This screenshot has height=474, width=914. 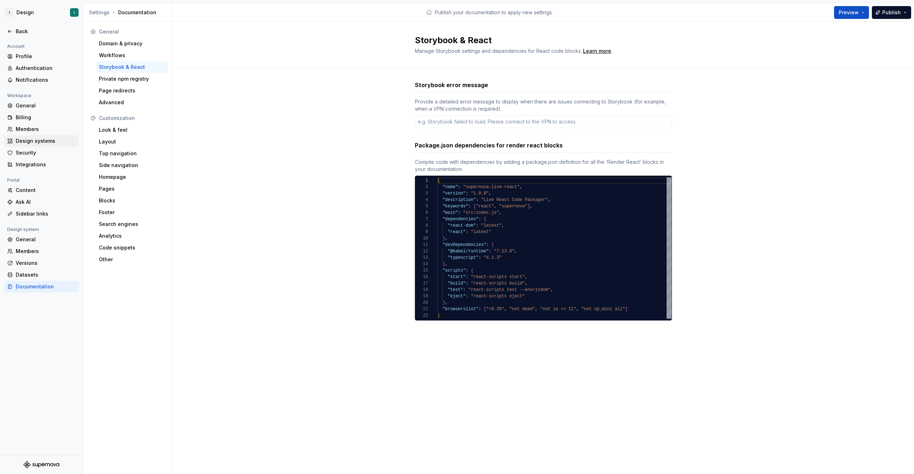 I want to click on a: Profile, so click(x=41, y=56).